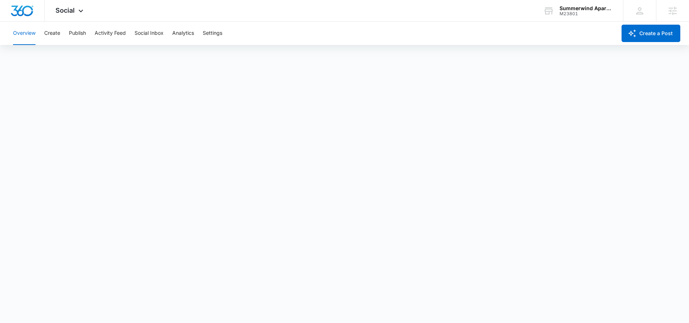 The width and height of the screenshot is (689, 323). What do you see at coordinates (212, 33) in the screenshot?
I see `button: Settings` at bounding box center [212, 33].